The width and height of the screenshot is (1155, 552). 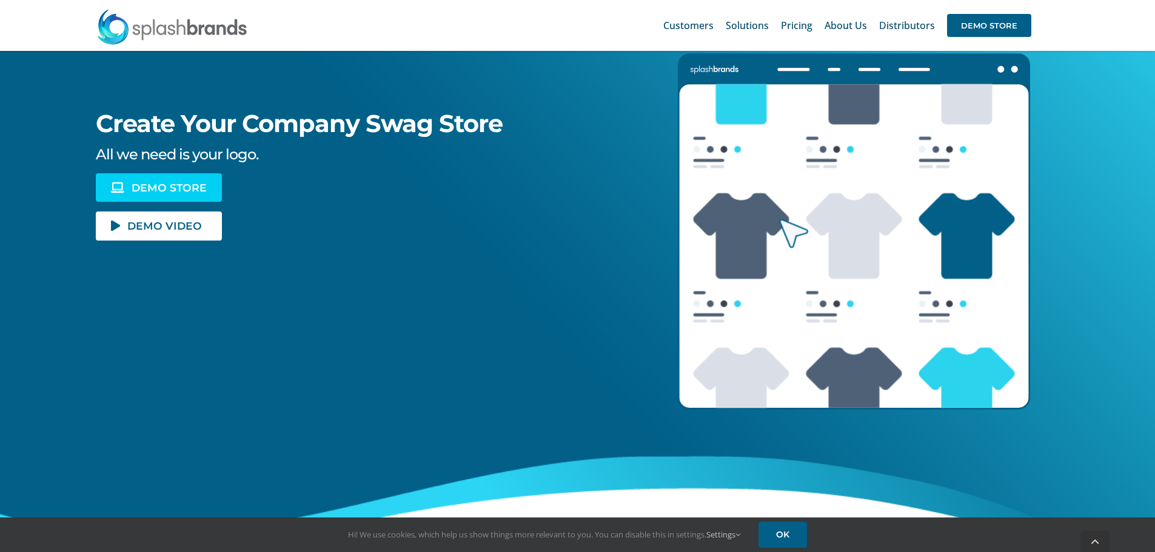 I want to click on span: About Us, so click(x=846, y=25).